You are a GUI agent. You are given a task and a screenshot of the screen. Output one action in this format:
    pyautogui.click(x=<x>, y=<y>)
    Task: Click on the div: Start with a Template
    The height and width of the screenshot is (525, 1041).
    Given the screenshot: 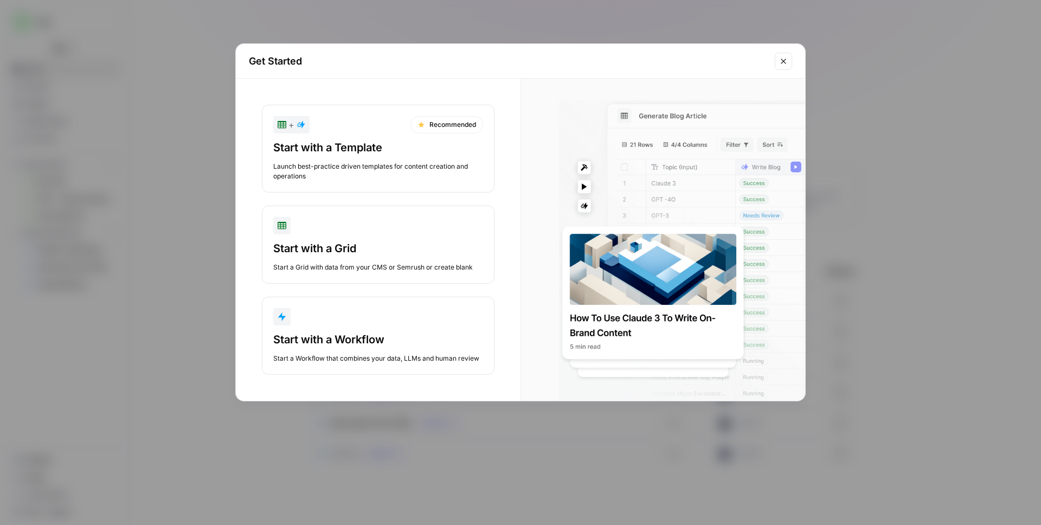 What is the action you would take?
    pyautogui.click(x=378, y=147)
    